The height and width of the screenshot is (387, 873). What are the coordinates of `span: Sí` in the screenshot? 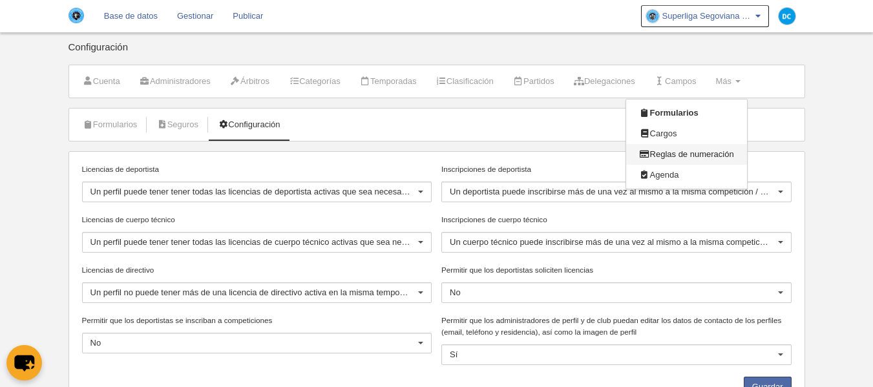 It's located at (454, 354).